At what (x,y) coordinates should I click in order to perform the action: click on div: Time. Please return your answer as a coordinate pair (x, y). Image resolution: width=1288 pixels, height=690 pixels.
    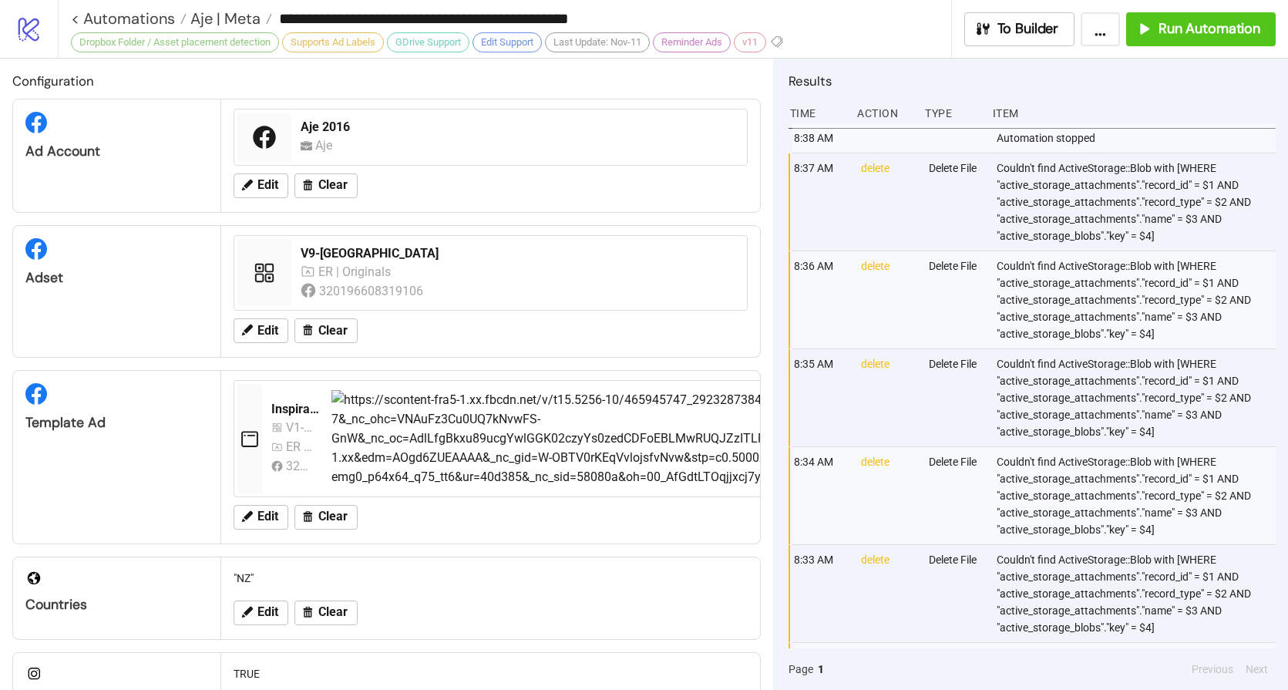
    Looking at the image, I should click on (817, 113).